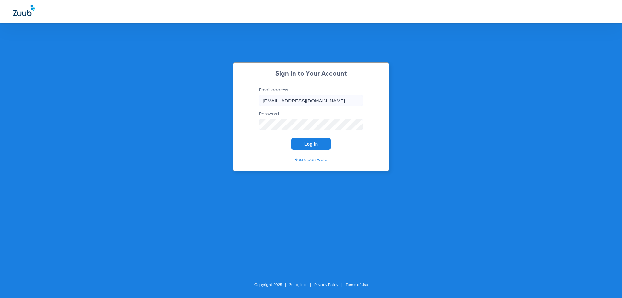 This screenshot has width=622, height=298. What do you see at coordinates (311, 159) in the screenshot?
I see `a: Reset password` at bounding box center [311, 159].